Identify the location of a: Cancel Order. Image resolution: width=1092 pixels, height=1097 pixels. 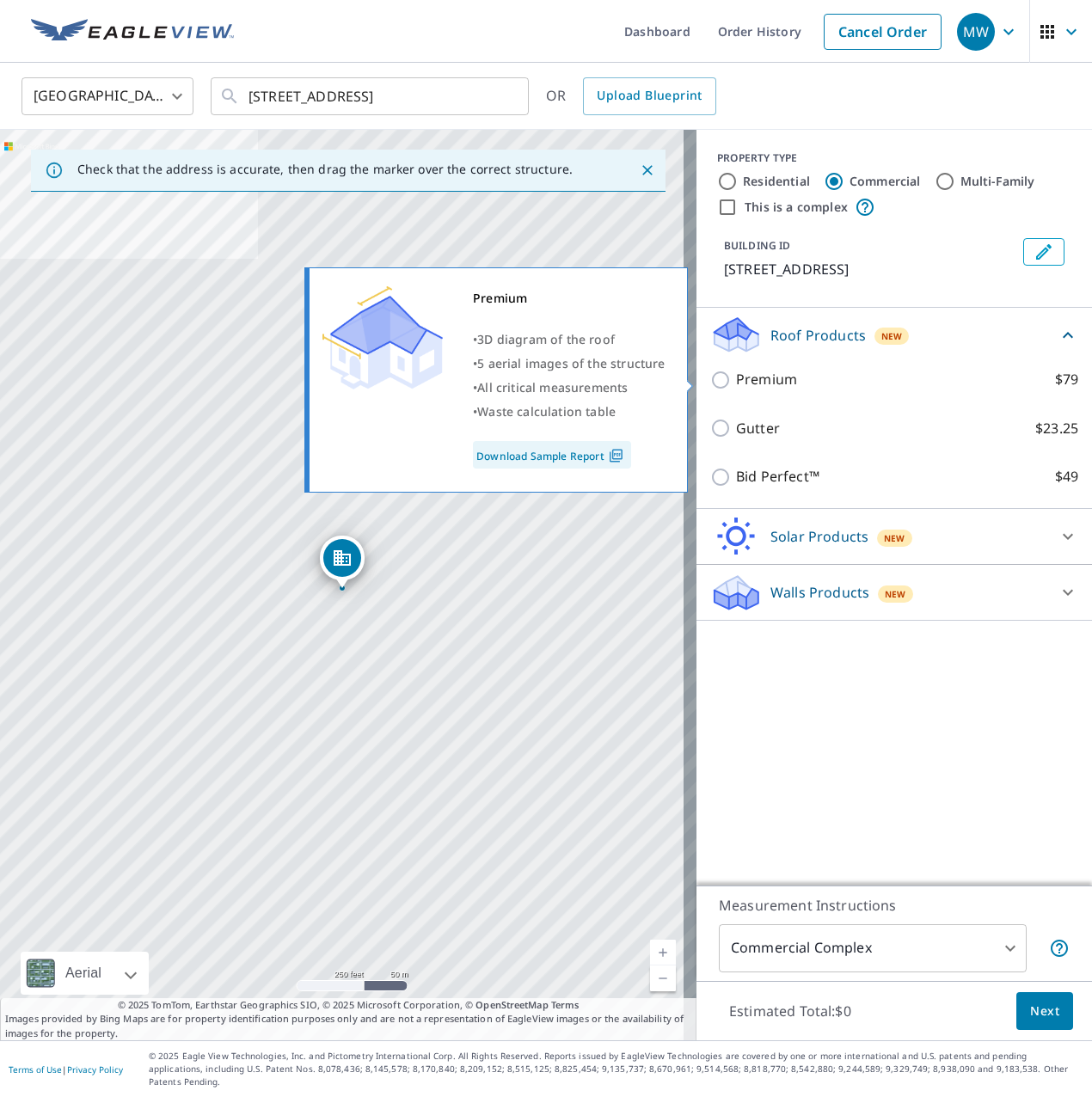
(883, 32).